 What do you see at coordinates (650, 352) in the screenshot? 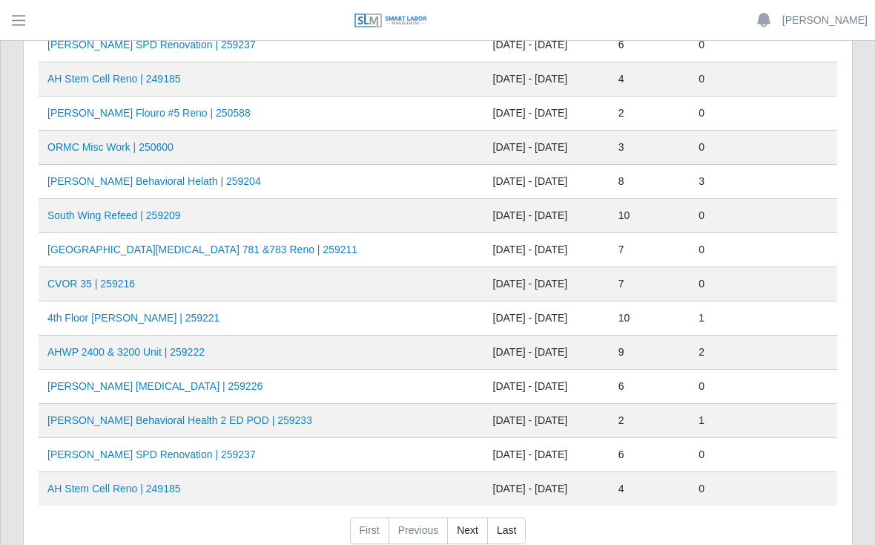
I see `td: 9` at bounding box center [650, 352].